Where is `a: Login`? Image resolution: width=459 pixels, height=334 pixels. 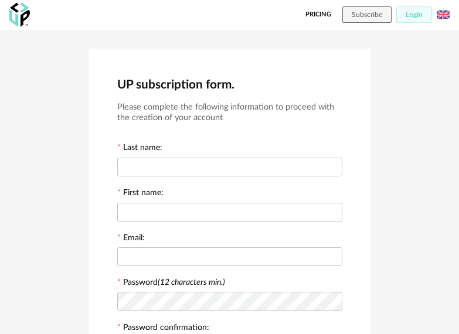 a: Login is located at coordinates (414, 15).